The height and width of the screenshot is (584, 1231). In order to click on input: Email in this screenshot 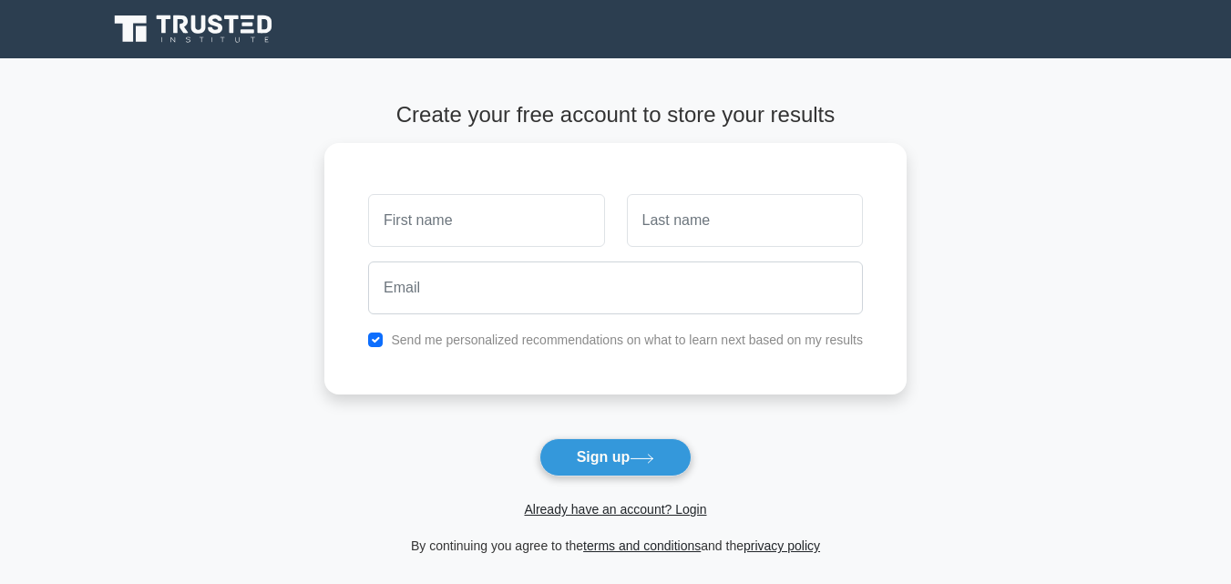, I will do `click(615, 288)`.